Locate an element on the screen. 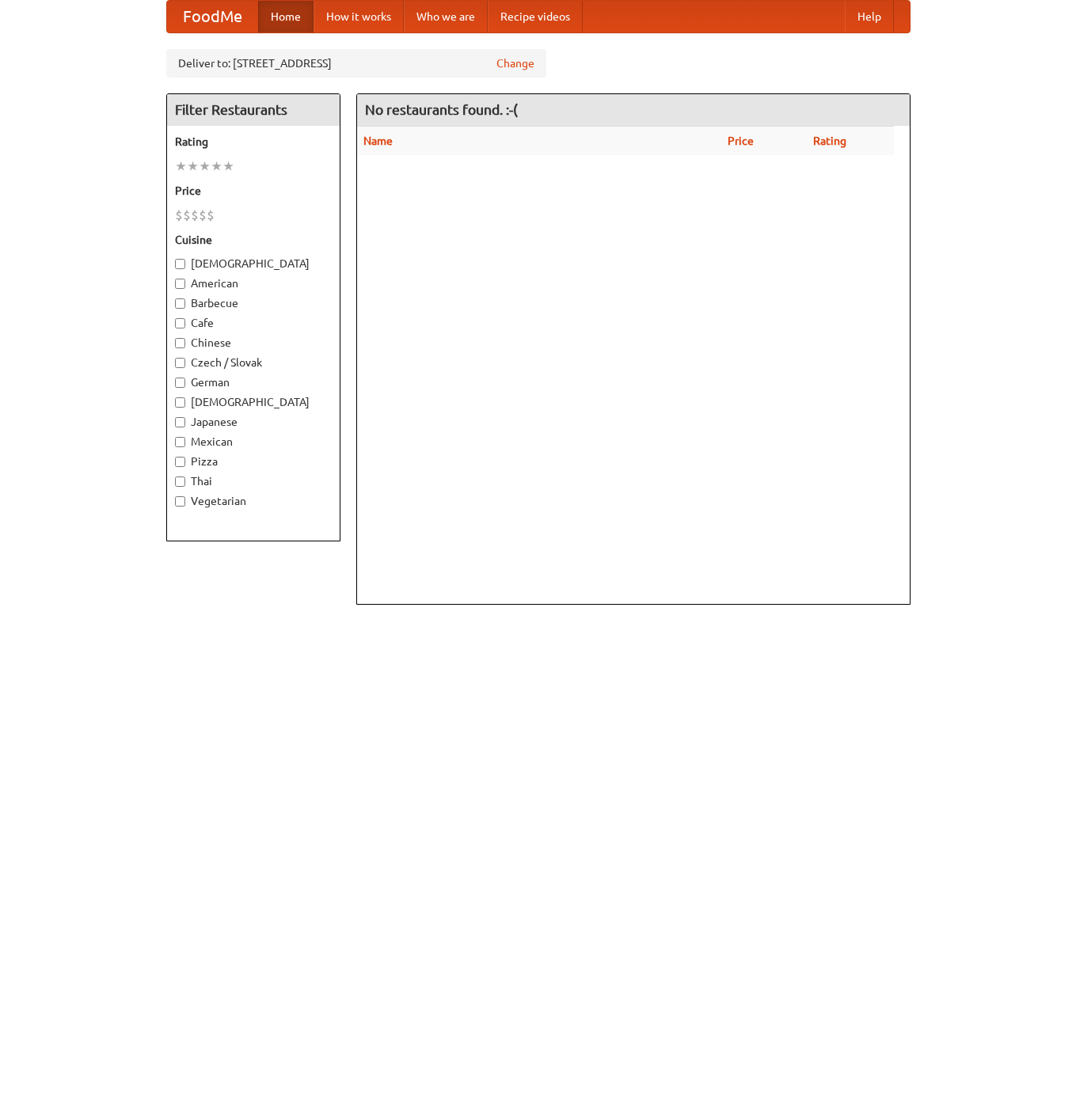 This screenshot has height=1120, width=1076. label: Pizza is located at coordinates (253, 462).